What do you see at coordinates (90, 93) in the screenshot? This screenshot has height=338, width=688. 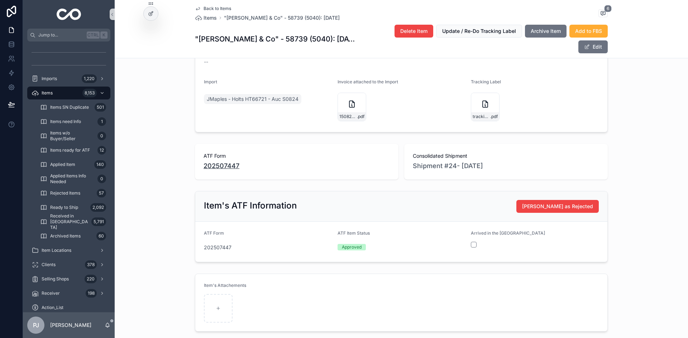 I see `div: 8,153` at bounding box center [90, 93].